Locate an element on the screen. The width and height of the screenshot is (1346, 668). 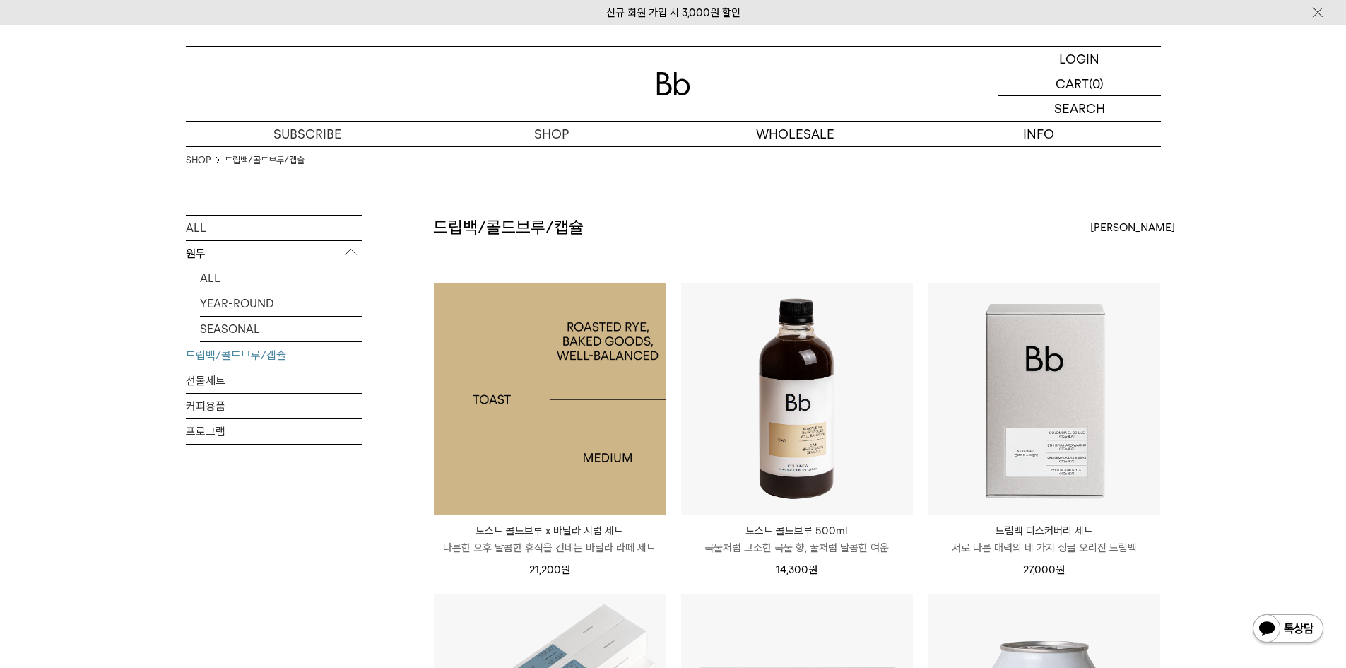
p: (0) is located at coordinates (1096, 83).